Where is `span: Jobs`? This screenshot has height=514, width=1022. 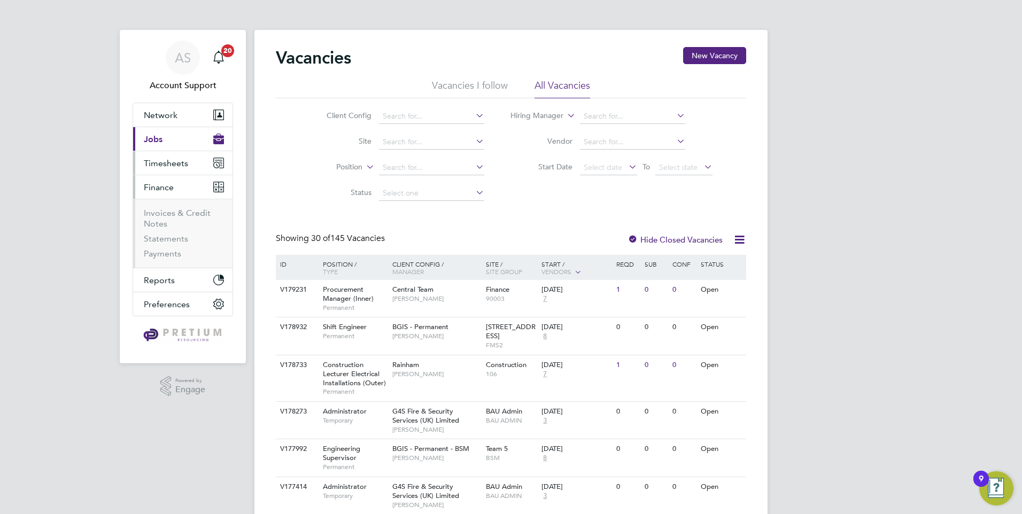 span: Jobs is located at coordinates (153, 139).